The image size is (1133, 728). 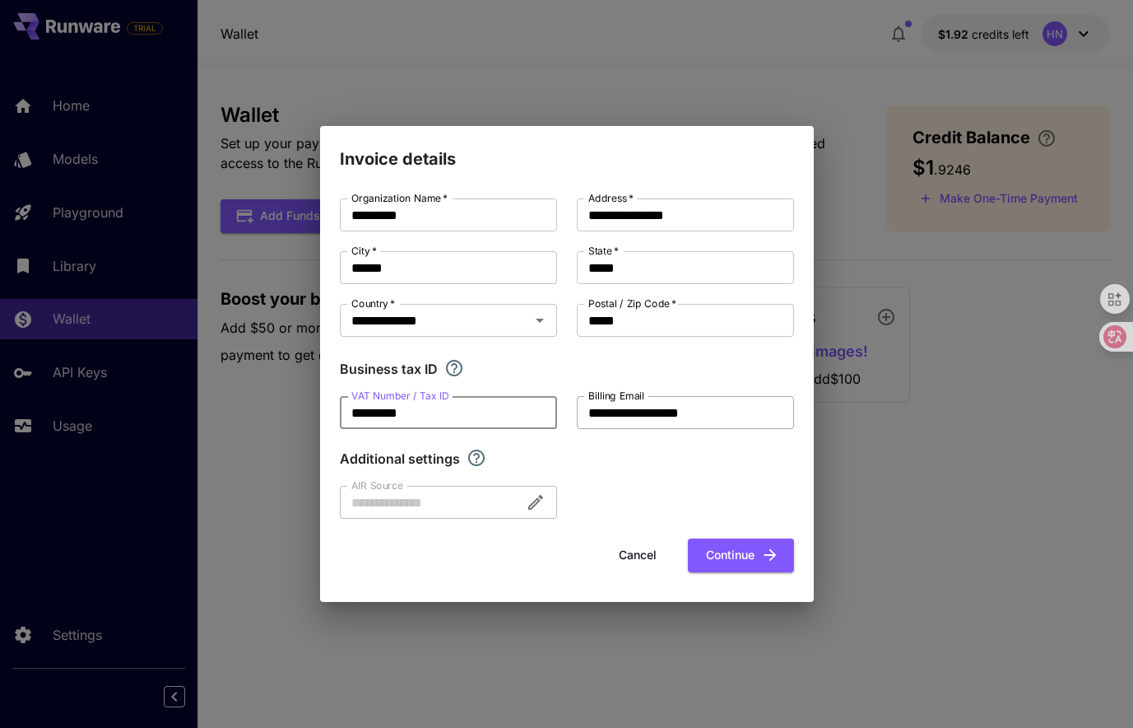 I want to click on label: AIR Source, so click(x=377, y=485).